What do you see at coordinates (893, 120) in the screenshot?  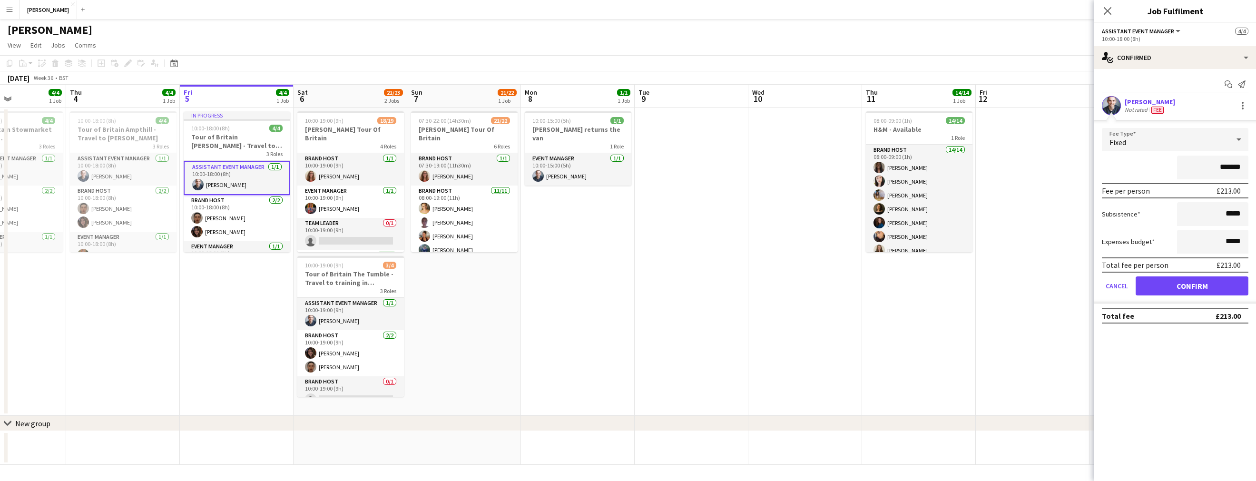 I see `span: 08:00-09:00 (1h)` at bounding box center [893, 120].